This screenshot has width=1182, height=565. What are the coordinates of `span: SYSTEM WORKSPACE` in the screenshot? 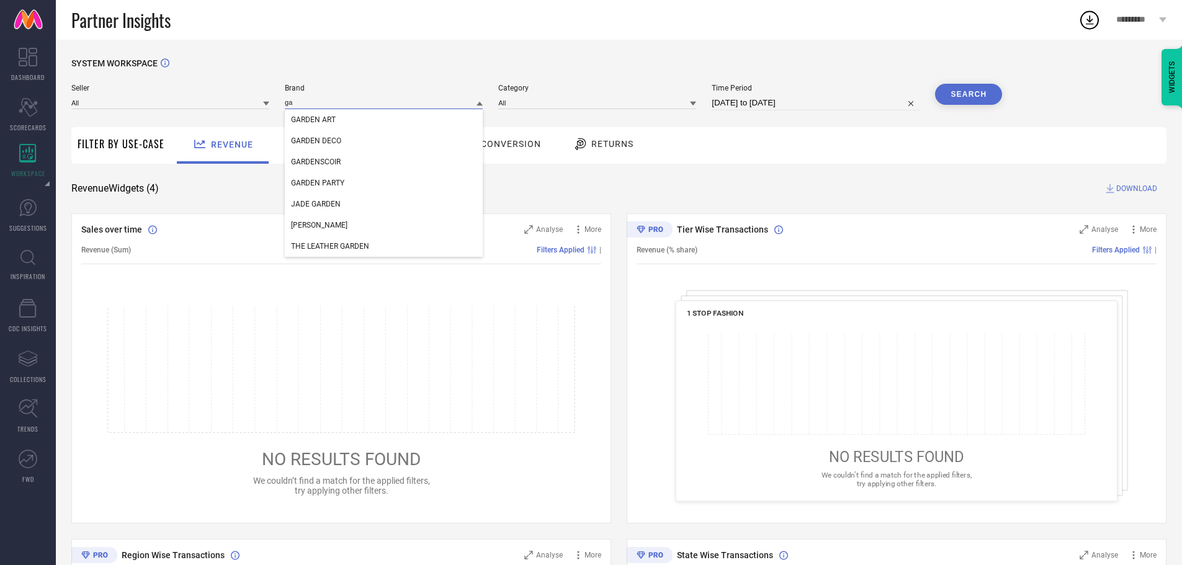 It's located at (114, 63).